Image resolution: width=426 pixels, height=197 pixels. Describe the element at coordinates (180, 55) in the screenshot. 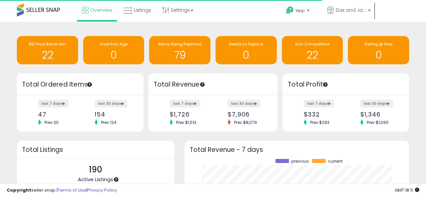

I see `h1: 79` at that location.